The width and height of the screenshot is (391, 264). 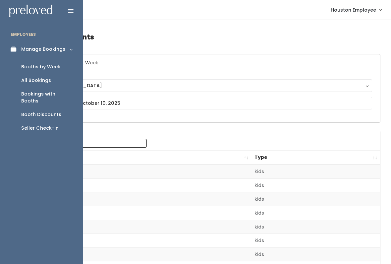 I want to click on div: Booths by Week, so click(x=41, y=67).